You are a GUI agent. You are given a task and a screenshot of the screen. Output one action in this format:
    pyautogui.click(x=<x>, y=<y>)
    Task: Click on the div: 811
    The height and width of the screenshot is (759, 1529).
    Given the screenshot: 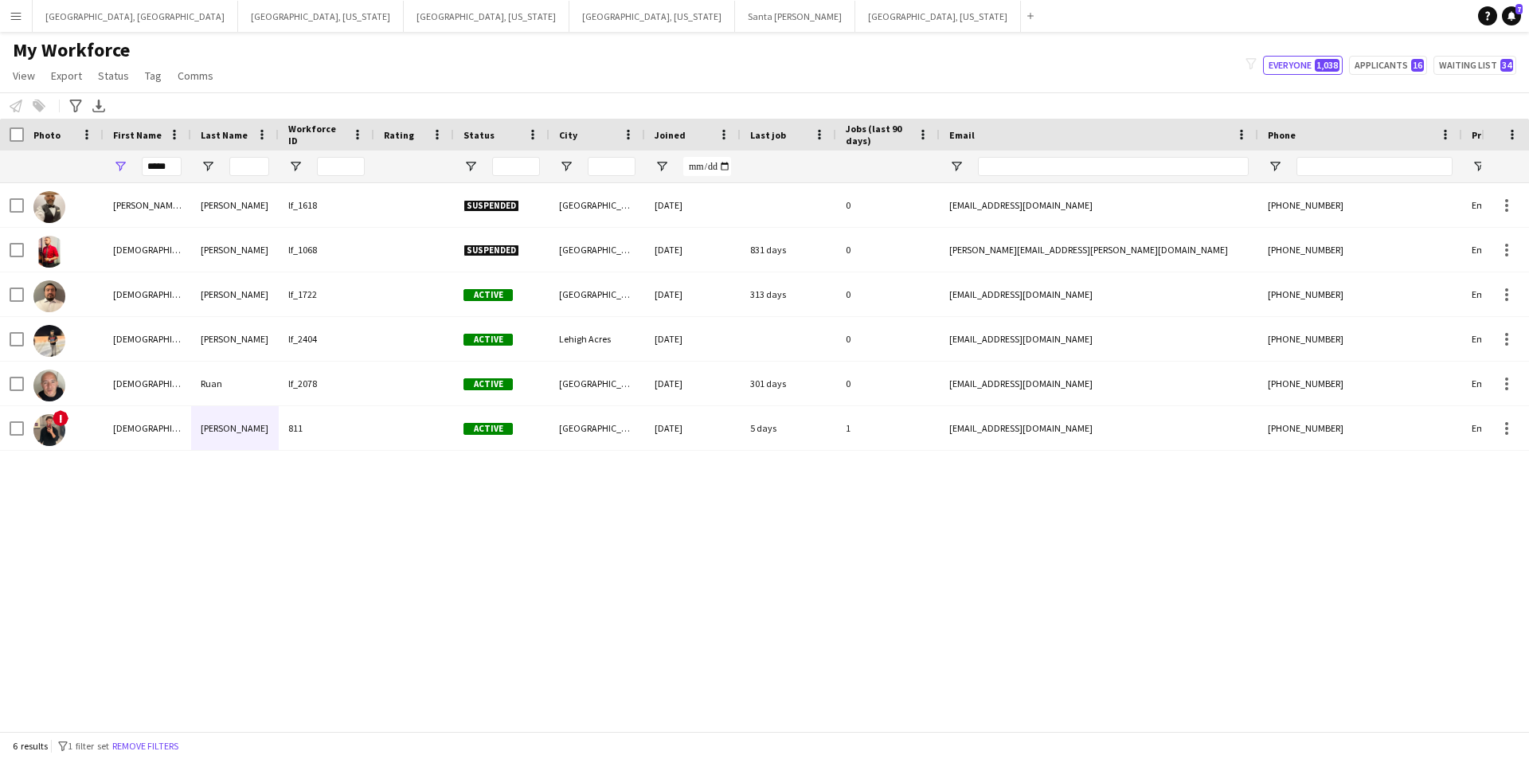 What is the action you would take?
    pyautogui.click(x=327, y=428)
    